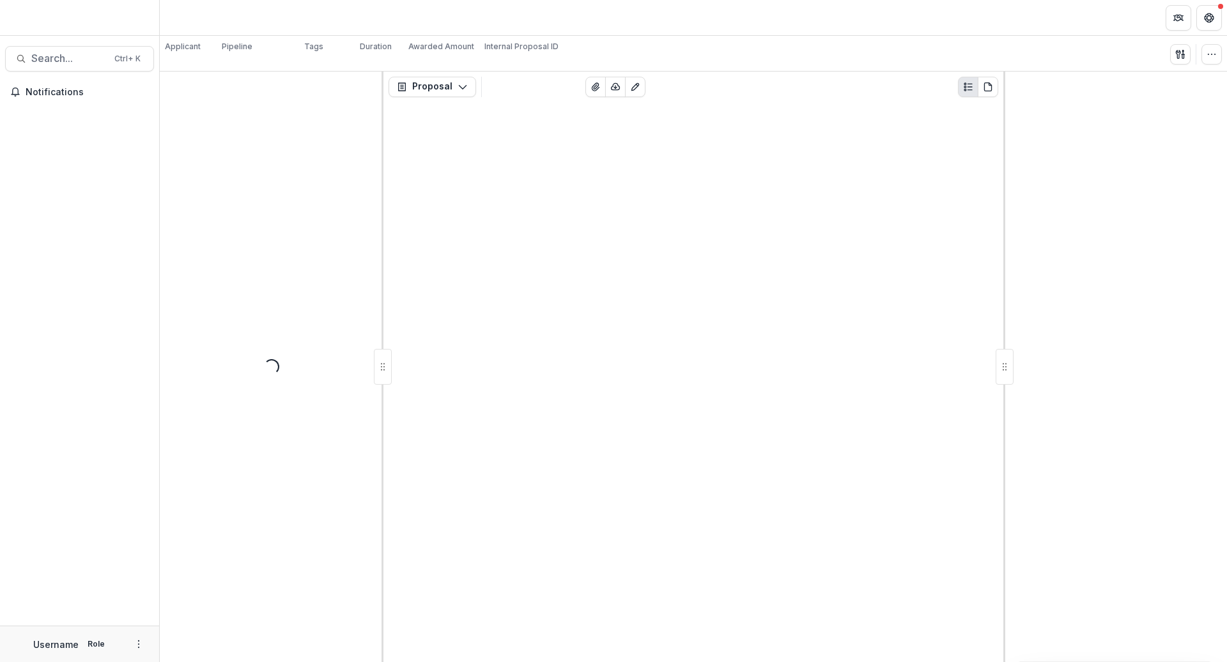 The width and height of the screenshot is (1227, 662). Describe the element at coordinates (314, 47) in the screenshot. I see `p: Tags` at that location.